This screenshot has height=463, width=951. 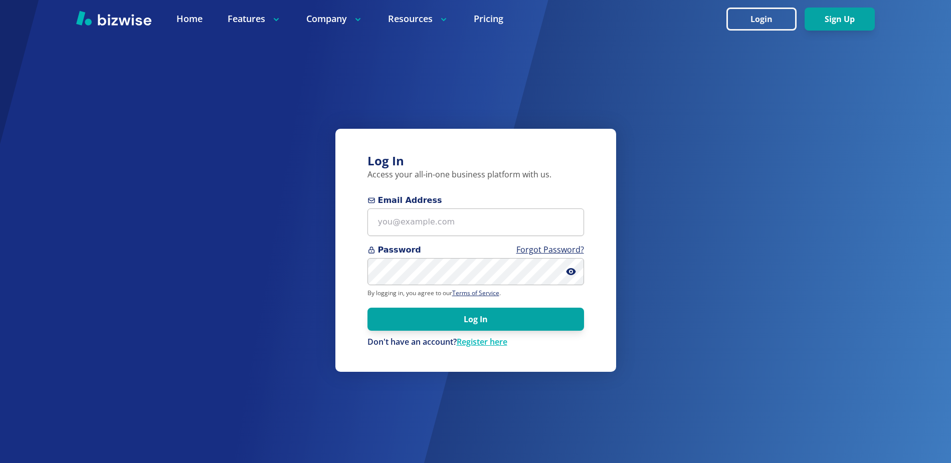 What do you see at coordinates (334, 19) in the screenshot?
I see `p: Company` at bounding box center [334, 19].